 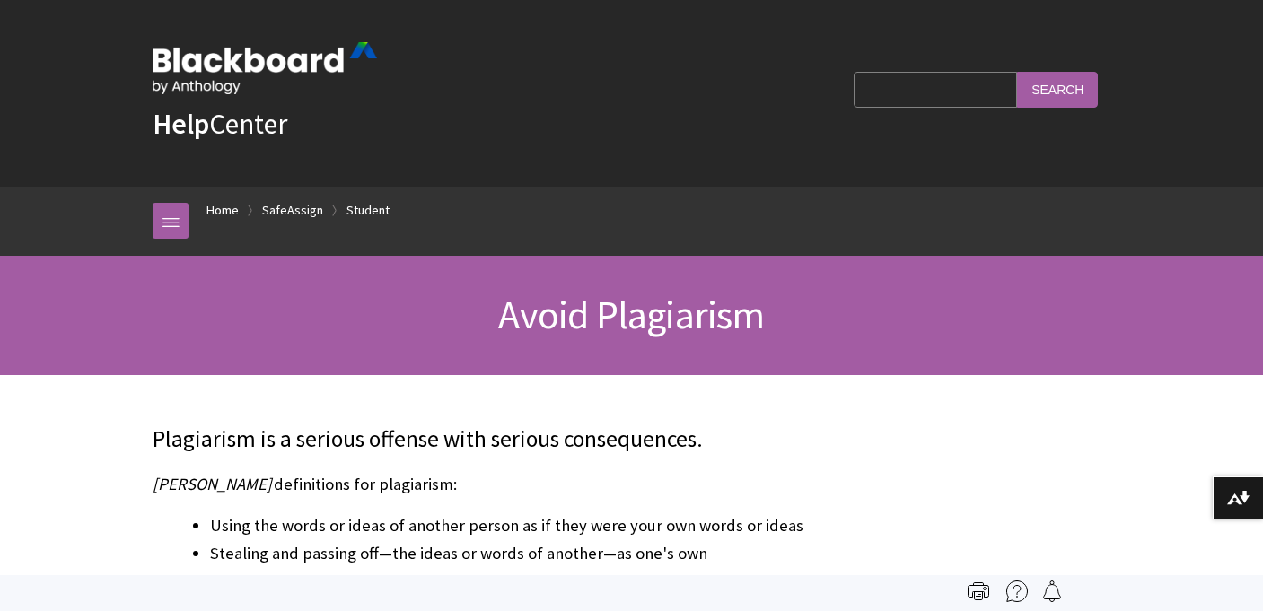 What do you see at coordinates (660, 582) in the screenshot?
I see `li: Using another's production without crediting the source` at bounding box center [660, 582].